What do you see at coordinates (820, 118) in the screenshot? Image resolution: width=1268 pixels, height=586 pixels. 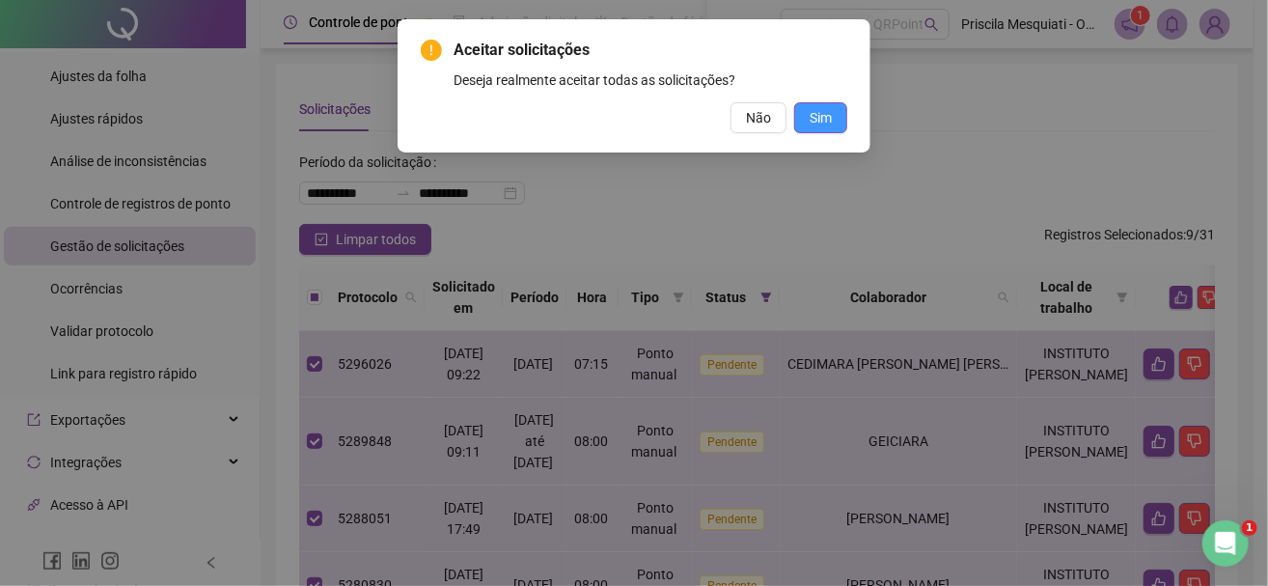 I see `span: Sim` at bounding box center [820, 118].